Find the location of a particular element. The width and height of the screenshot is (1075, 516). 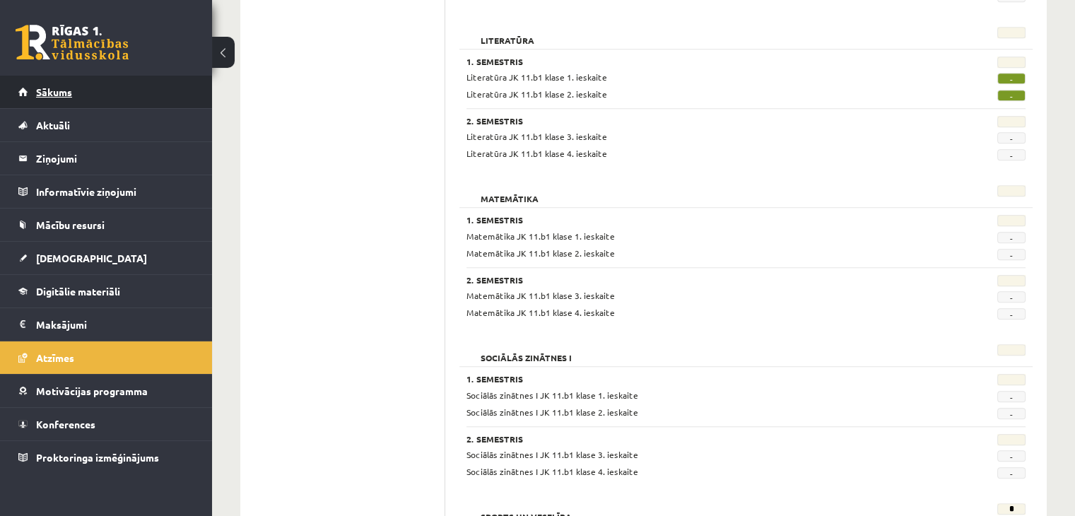

h2: Literatūra is located at coordinates (508, 34).